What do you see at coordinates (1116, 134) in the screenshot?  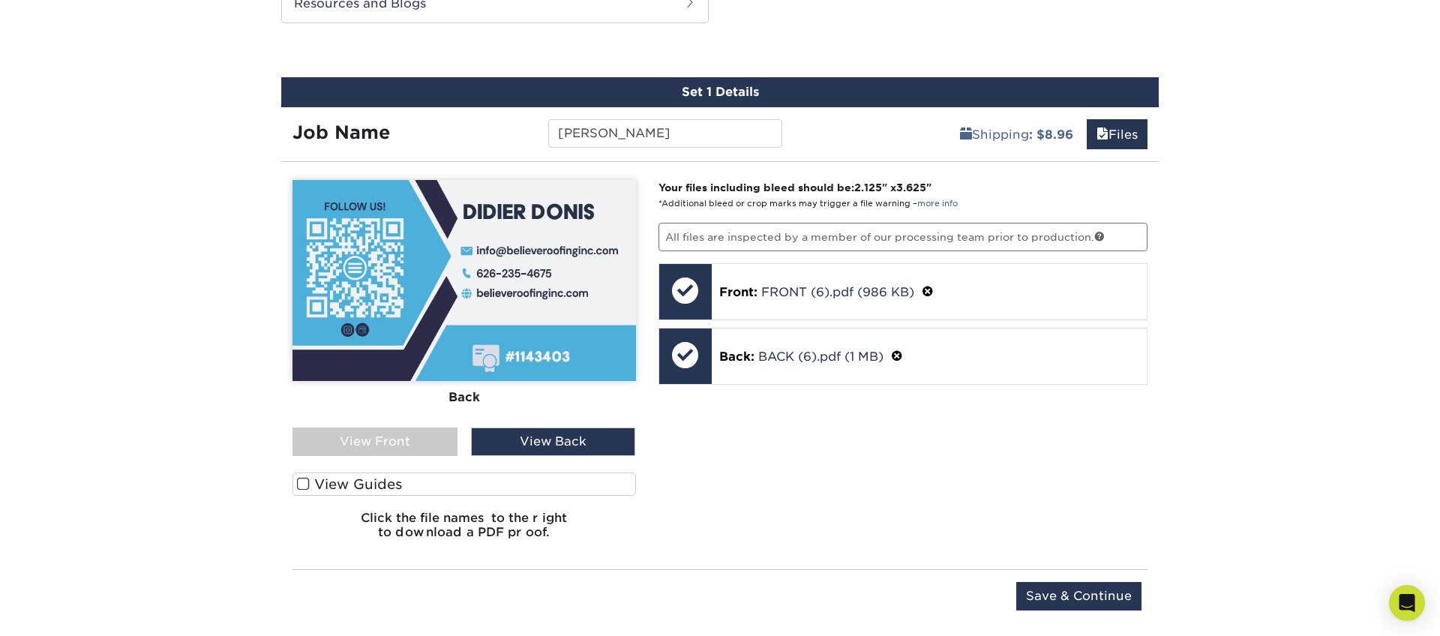 I see `a: Files` at bounding box center [1116, 134].